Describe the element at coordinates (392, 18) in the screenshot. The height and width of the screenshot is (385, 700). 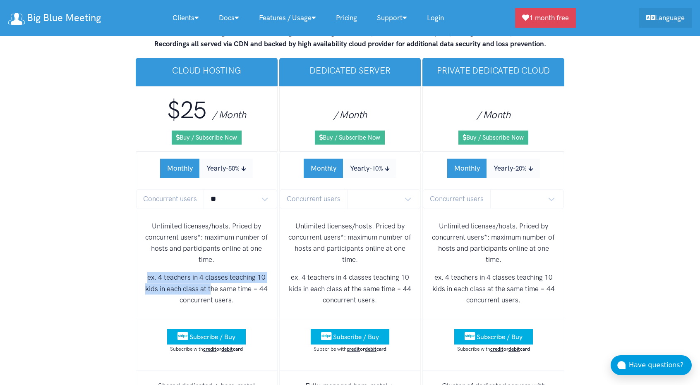
I see `a: Support` at that location.